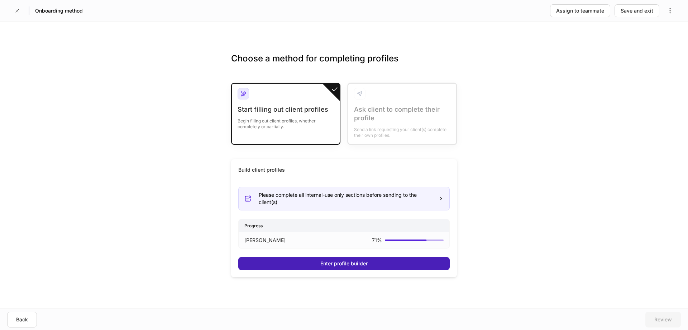 The width and height of the screenshot is (688, 330). What do you see at coordinates (344, 225) in the screenshot?
I see `div: Progress` at bounding box center [344, 225].